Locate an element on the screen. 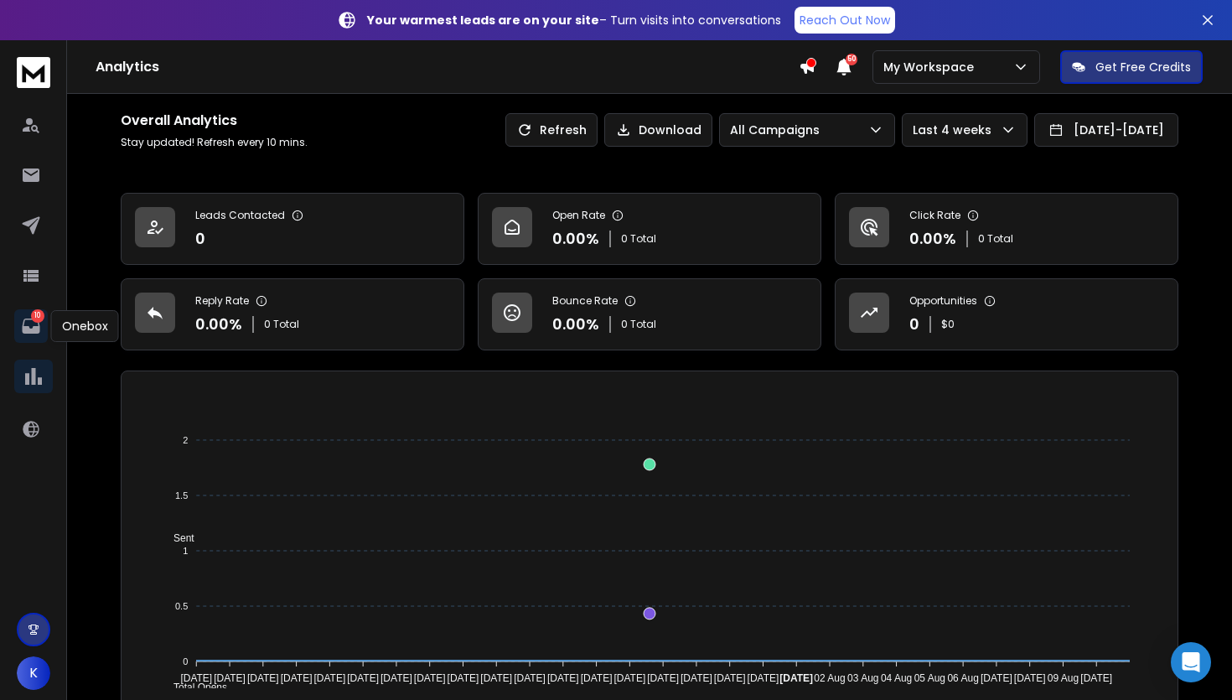 Image resolution: width=1232 pixels, height=700 pixels. p: 10 is located at coordinates (38, 316).